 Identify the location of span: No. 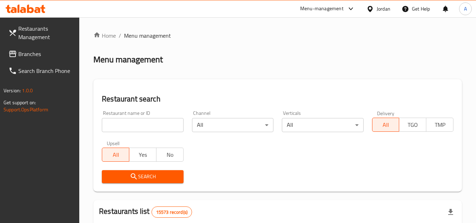
(170, 155).